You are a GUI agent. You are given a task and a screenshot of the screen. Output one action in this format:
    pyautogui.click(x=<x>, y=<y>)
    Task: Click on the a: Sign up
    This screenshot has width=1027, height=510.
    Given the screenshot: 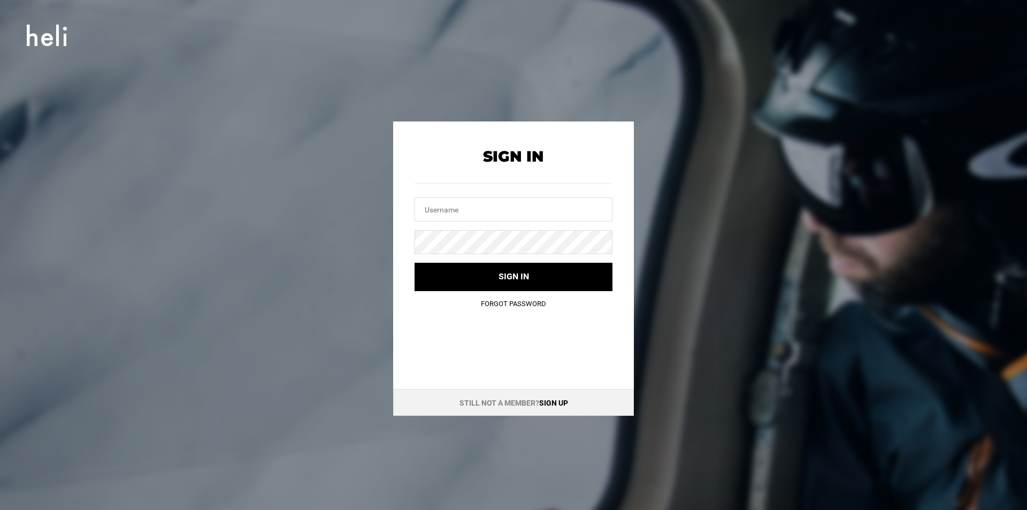 What is the action you would take?
    pyautogui.click(x=554, y=403)
    